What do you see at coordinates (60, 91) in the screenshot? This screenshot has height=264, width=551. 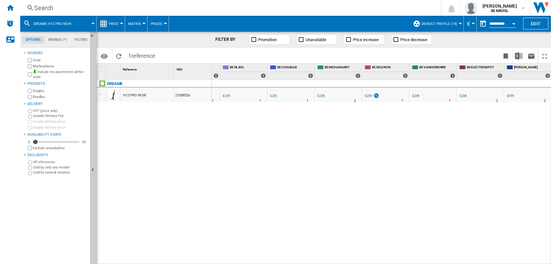 I see `label: Singles` at bounding box center [60, 91].